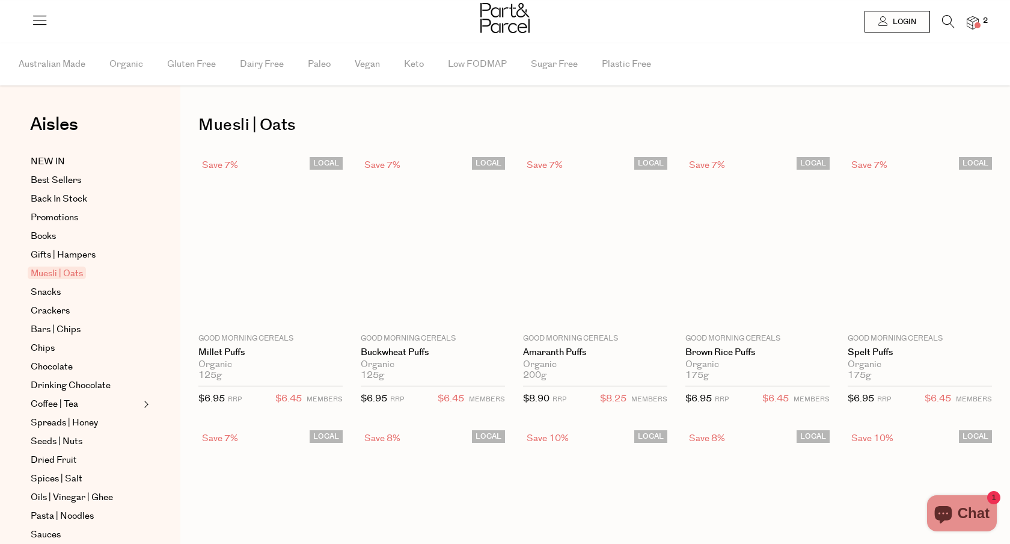  Describe the element at coordinates (595, 242) in the screenshot. I see `img: Amaranth Puffs` at that location.